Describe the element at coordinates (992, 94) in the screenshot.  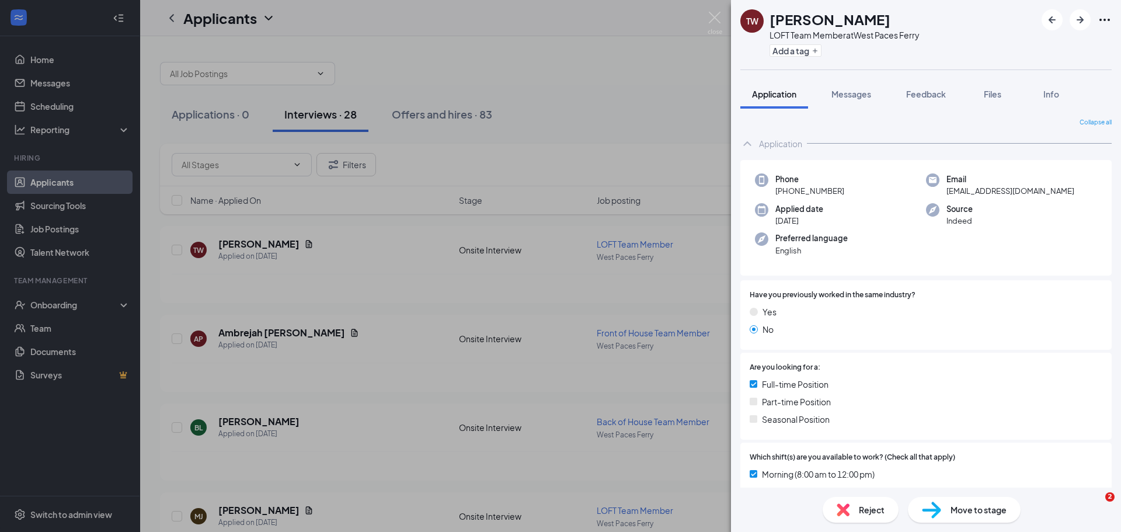
I see `span: Files` at that location.